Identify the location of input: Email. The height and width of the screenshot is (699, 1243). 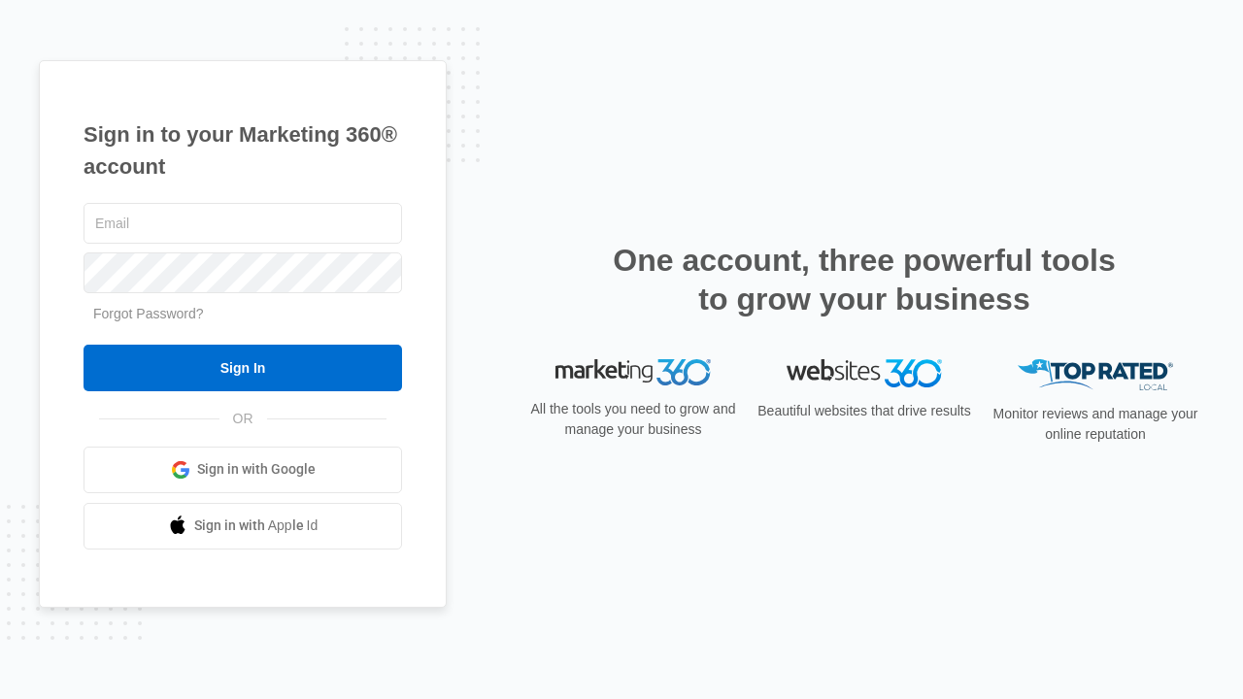
(243, 223).